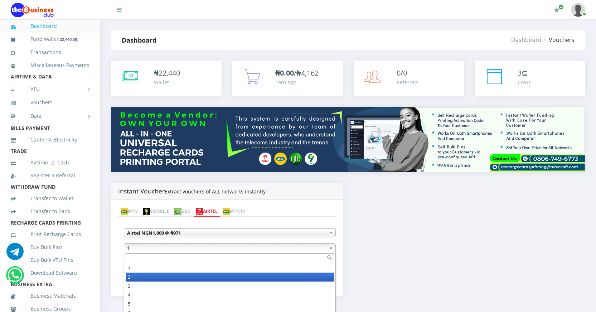  What do you see at coordinates (169, 73) in the screenshot?
I see `span: 22,440` at bounding box center [169, 73].